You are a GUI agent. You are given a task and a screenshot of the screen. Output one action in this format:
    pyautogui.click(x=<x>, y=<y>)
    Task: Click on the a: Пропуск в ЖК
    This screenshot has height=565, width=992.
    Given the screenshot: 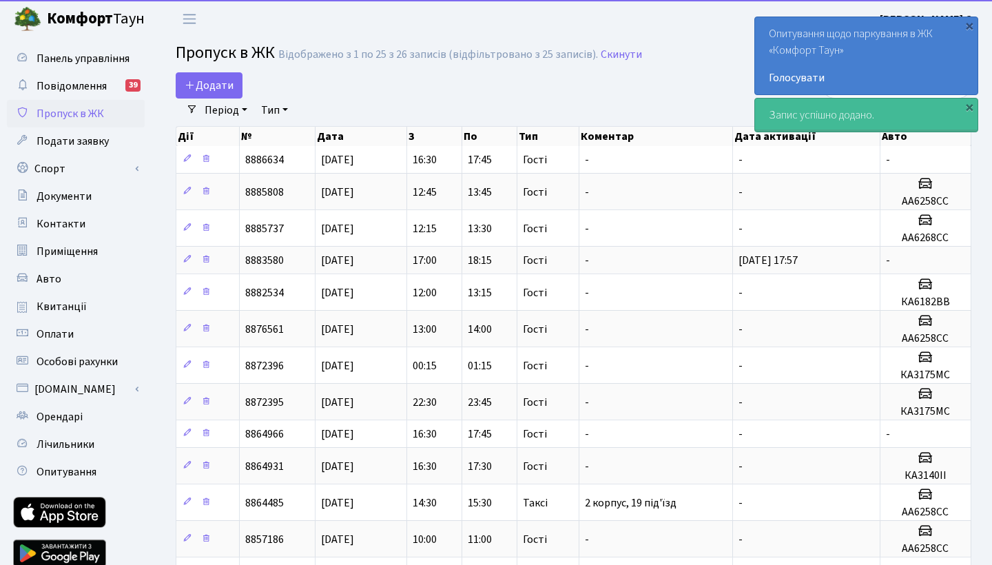 What is the action you would take?
    pyautogui.click(x=76, y=114)
    